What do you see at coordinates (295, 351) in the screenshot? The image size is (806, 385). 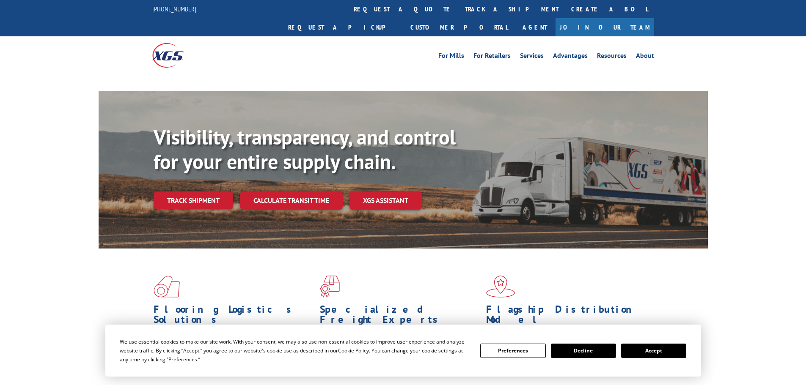 I see `div: We use essential cookies to make our site work. With your consent, we may also use non-essential ...` at bounding box center [295, 351].